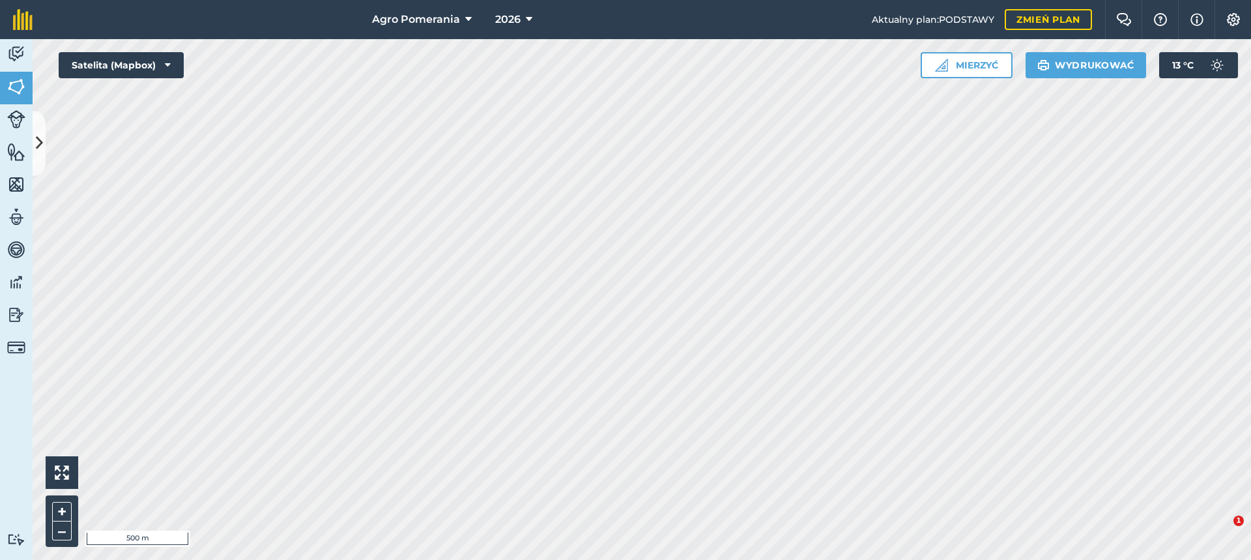 This screenshot has height=560, width=1251. I want to click on img: svg+xml;base64,PHN2ZyB4bWxucz0iaHR0cDovL3d3dy53My5vcmcvMjAwMC9zdmciIHdpZHRoPSIxNyIgaGVpZ2h0PSIxNy..., so click(1197, 20).